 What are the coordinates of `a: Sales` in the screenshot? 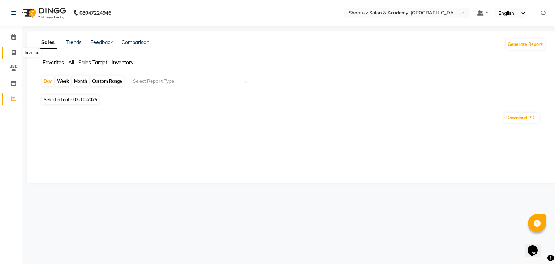 It's located at (48, 43).